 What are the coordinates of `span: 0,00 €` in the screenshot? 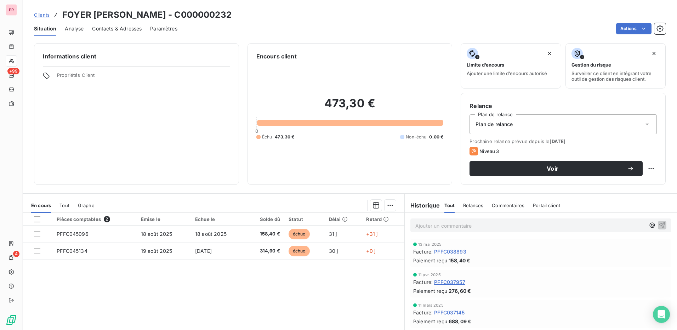 It's located at (436, 137).